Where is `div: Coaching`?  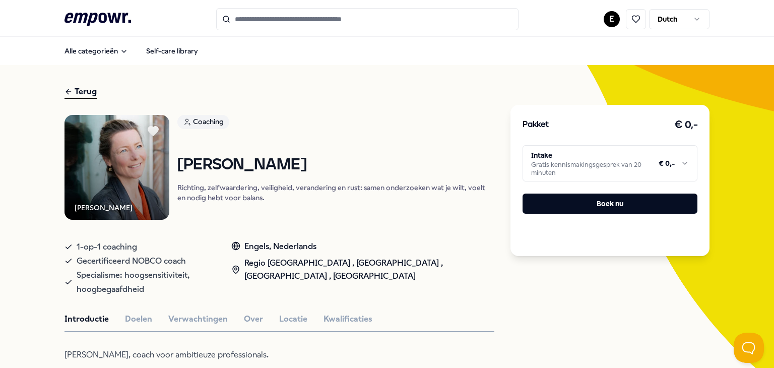 div: Coaching is located at coordinates (203, 122).